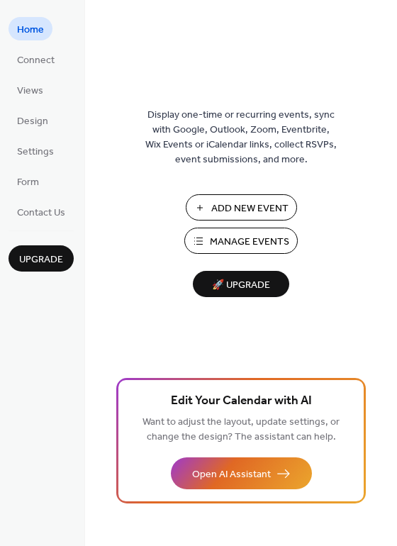  I want to click on button: Open AI Assistant, so click(241, 473).